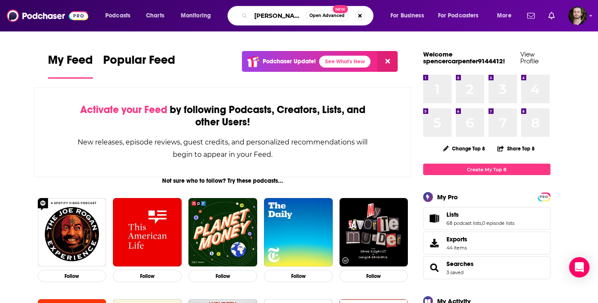 The width and height of the screenshot is (598, 303). What do you see at coordinates (455, 272) in the screenshot?
I see `a: 3 saved` at bounding box center [455, 272].